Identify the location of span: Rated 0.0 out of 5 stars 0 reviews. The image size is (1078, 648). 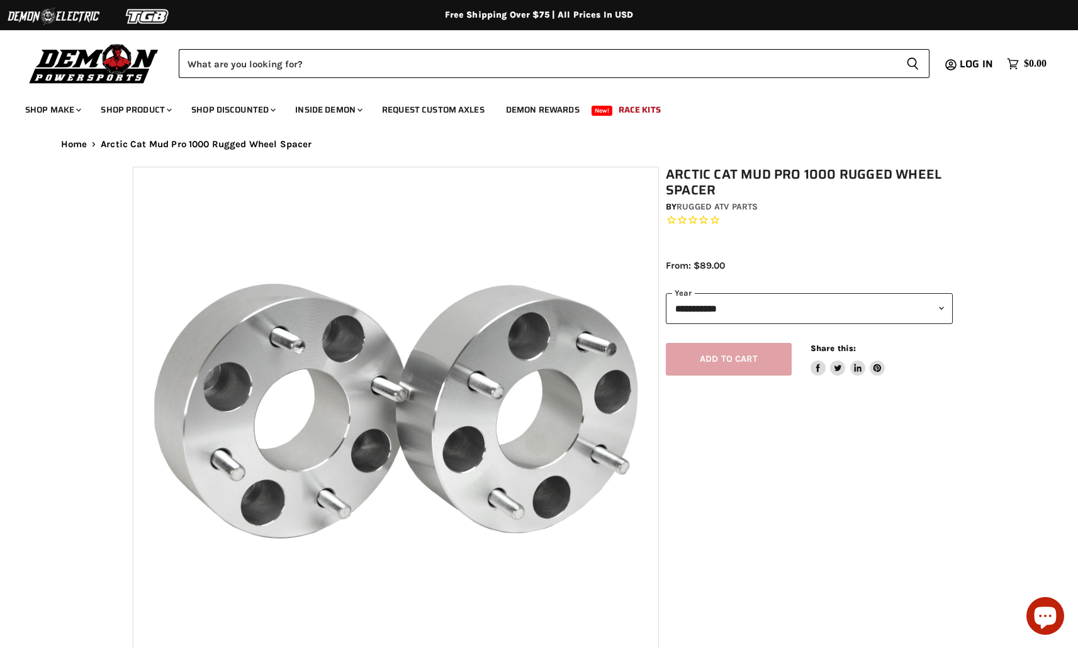
(809, 220).